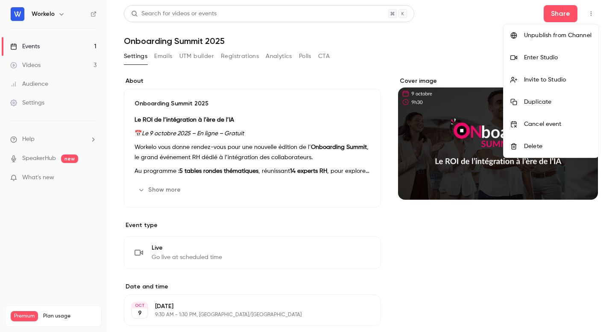 The height and width of the screenshot is (332, 615). Describe the element at coordinates (557, 35) in the screenshot. I see `div: Unpublish from Channel` at that location.